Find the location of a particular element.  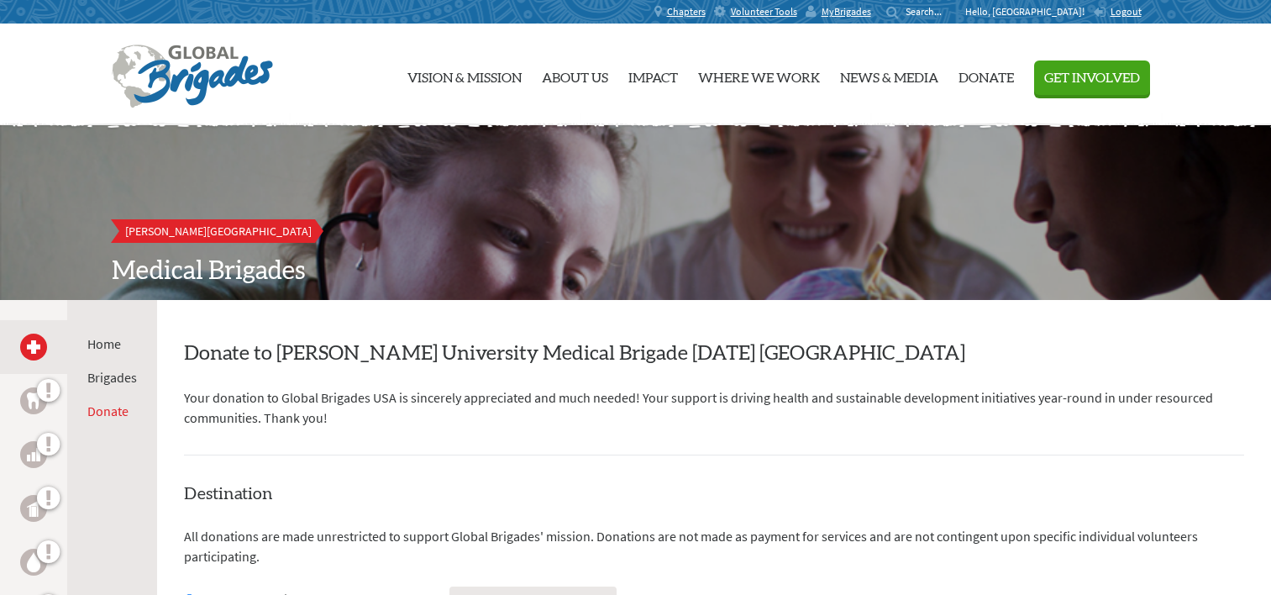

a: Brigades is located at coordinates (112, 377).